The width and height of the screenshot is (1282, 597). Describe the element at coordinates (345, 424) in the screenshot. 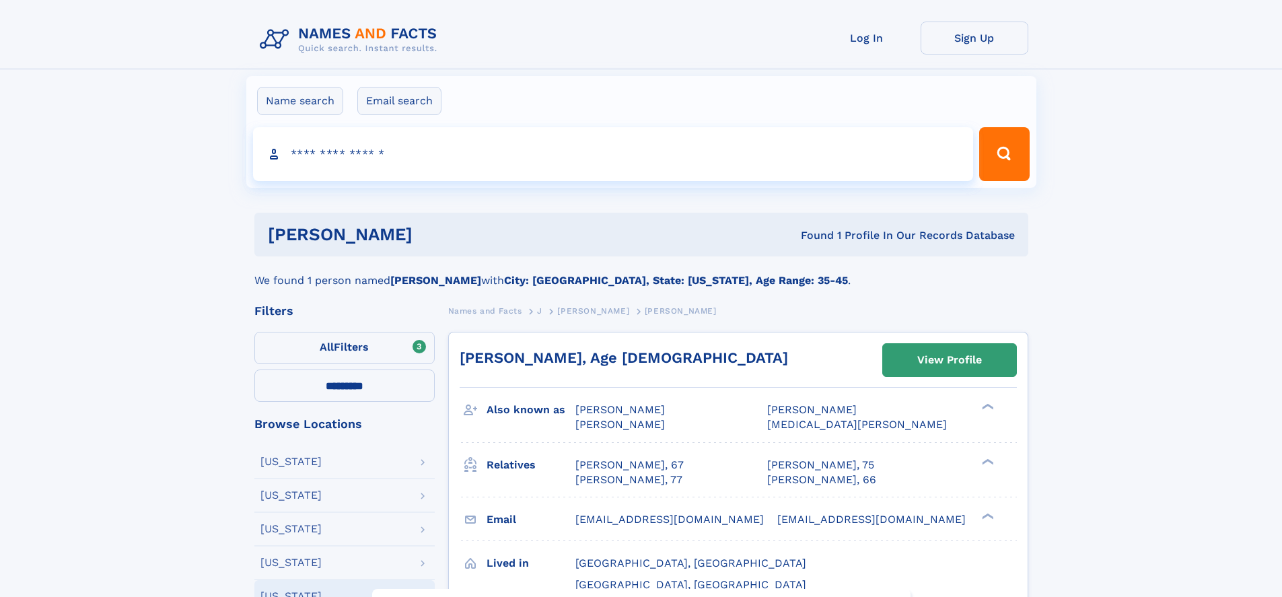

I see `div: Browse Locations` at that location.